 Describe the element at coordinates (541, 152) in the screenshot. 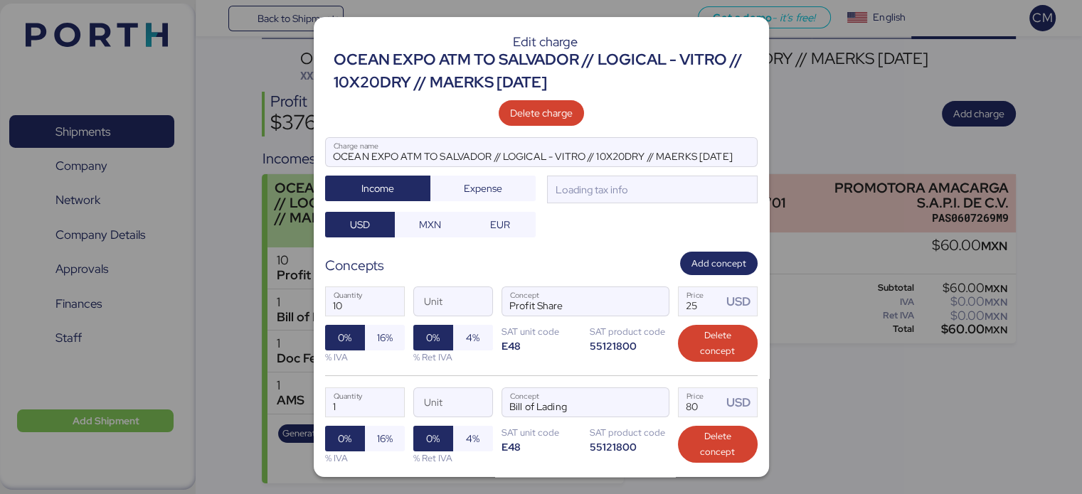

I see `input: Charge name` at that location.